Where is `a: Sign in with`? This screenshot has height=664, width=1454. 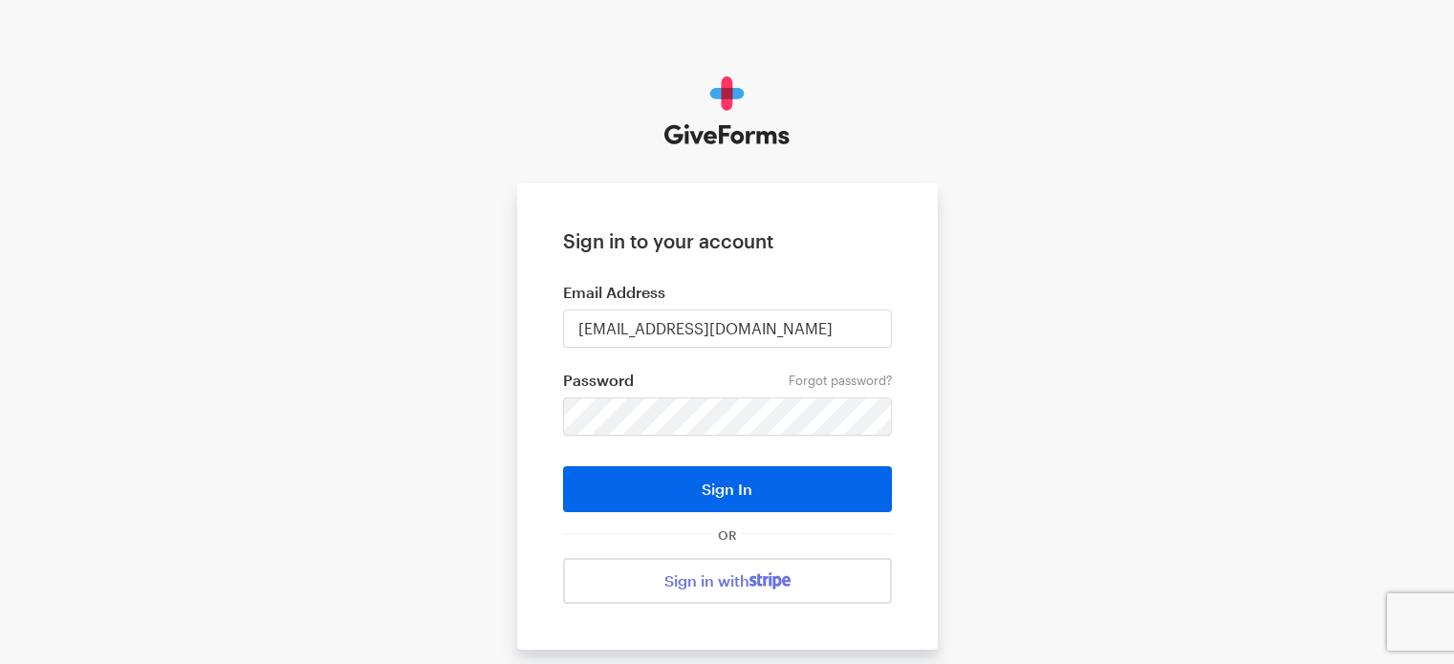 a: Sign in with is located at coordinates (727, 581).